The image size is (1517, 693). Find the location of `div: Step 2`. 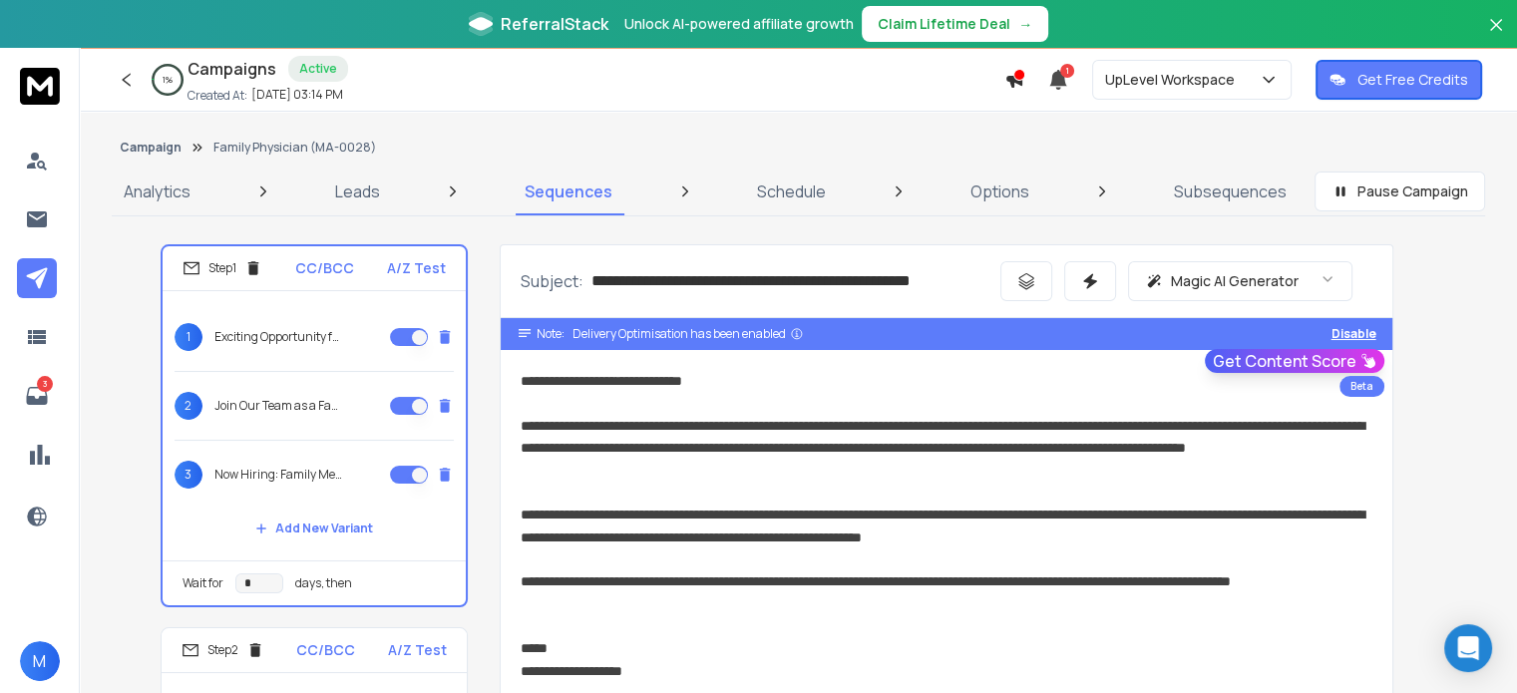

div: Step 2 is located at coordinates (222, 650).